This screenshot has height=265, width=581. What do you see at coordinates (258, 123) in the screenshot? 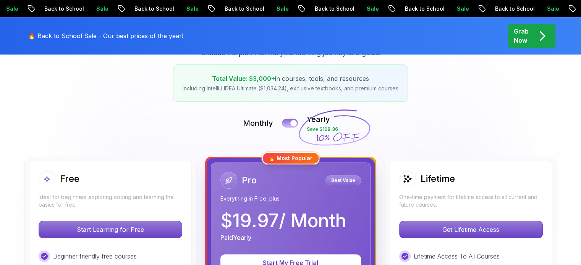
I see `p: Monthly` at bounding box center [258, 123].